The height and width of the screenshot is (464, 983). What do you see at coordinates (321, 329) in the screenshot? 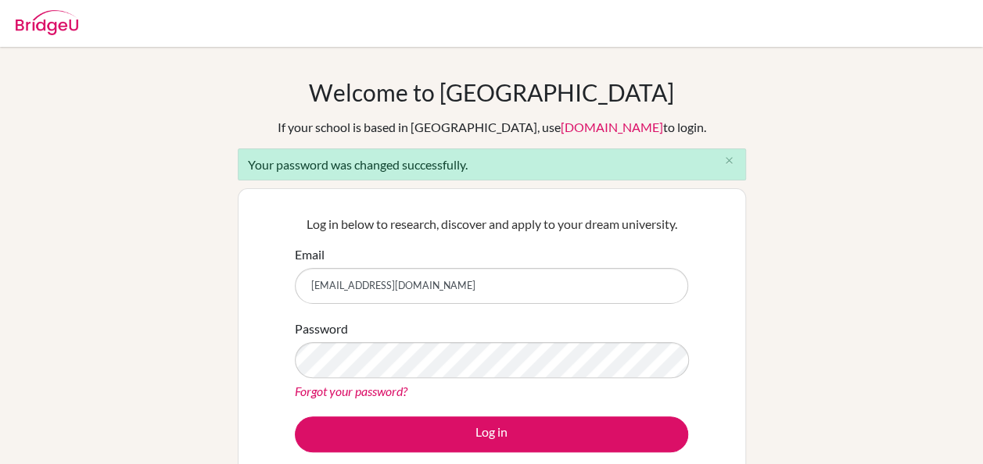
I see `label: Password` at bounding box center [321, 329].